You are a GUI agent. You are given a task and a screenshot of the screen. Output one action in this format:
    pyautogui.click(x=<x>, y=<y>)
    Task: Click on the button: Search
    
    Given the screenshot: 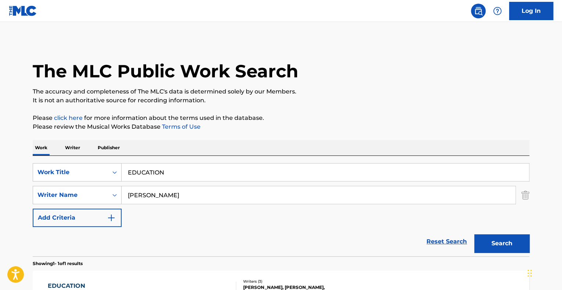 What is the action you would take?
    pyautogui.click(x=501, y=244)
    